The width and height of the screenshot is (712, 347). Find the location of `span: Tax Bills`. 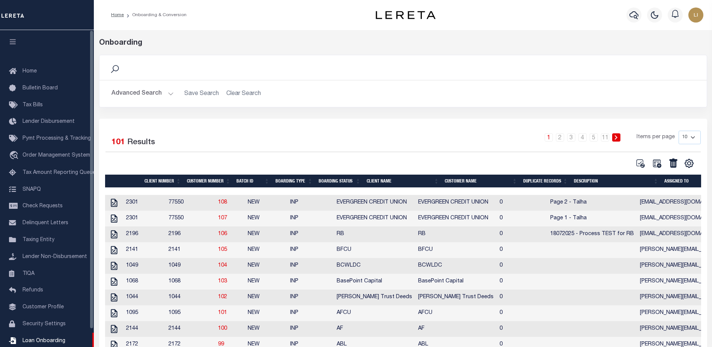

span: Tax Bills is located at coordinates (33, 105).